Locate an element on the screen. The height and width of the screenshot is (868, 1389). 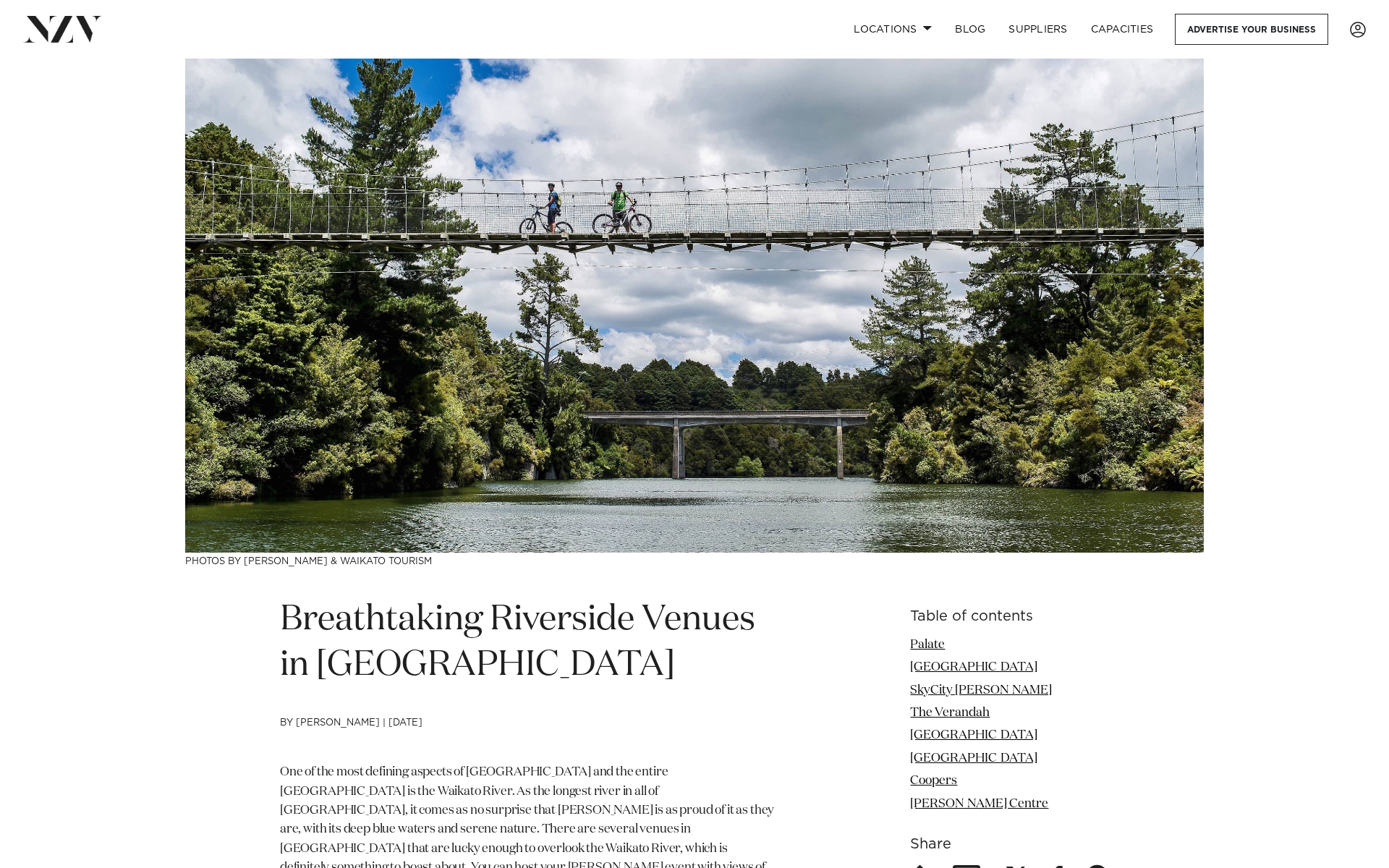
a: SUPPLIERS is located at coordinates (1037, 29).